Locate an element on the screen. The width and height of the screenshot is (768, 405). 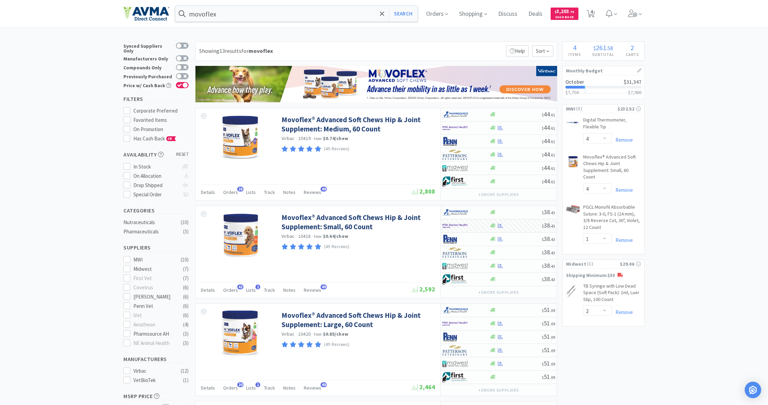
span: $31,347 is located at coordinates (633, 82).